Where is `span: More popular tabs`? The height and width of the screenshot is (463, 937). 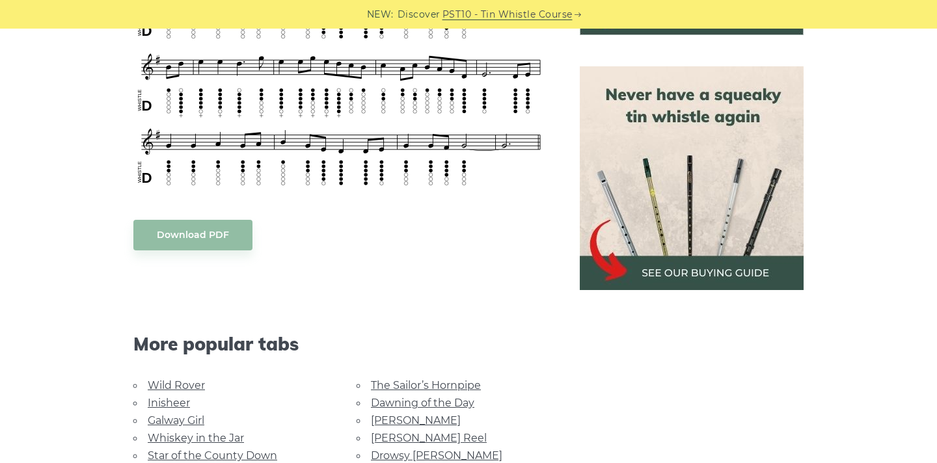 span: More popular tabs is located at coordinates (341, 344).